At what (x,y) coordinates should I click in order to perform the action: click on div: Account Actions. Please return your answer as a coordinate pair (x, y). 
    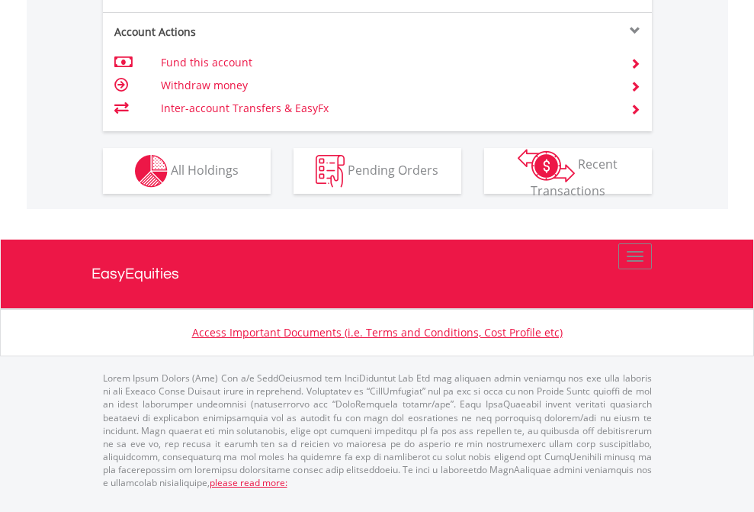
    Looking at the image, I should click on (240, 32).